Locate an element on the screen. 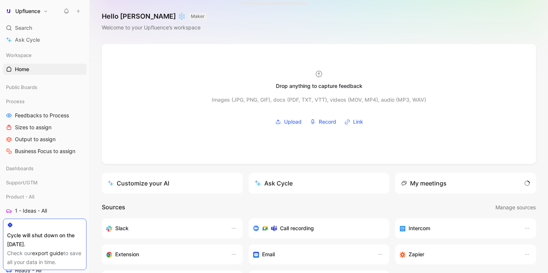 The image size is (548, 273). h3: Extension is located at coordinates (127, 255).